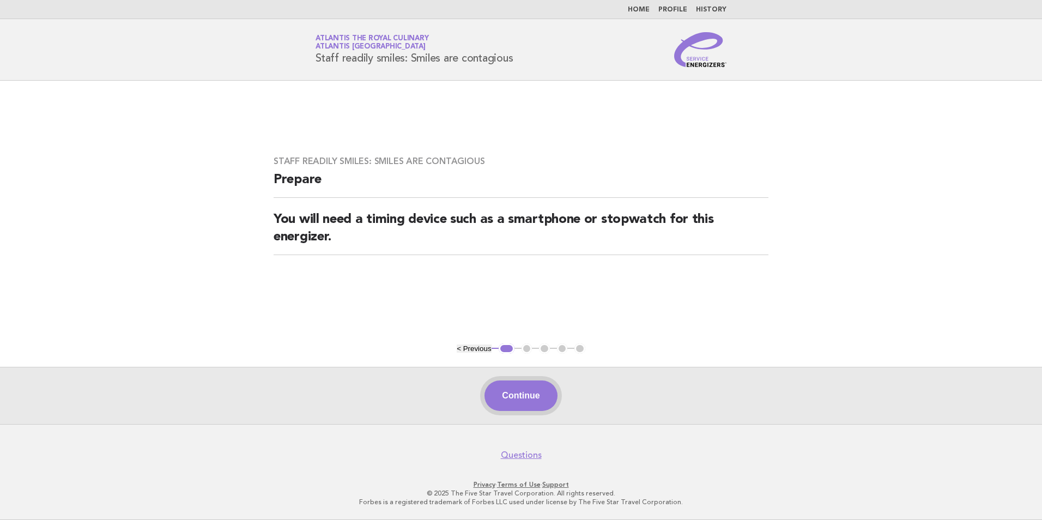 Image resolution: width=1042 pixels, height=520 pixels. I want to click on a: Home, so click(638, 10).